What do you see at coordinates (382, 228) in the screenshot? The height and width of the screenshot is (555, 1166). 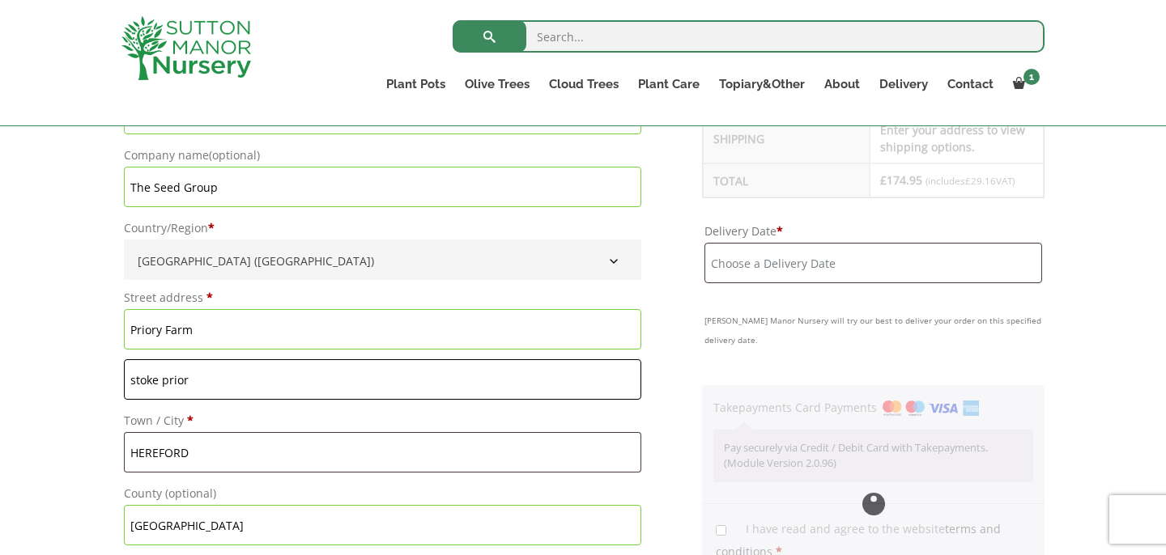 I see `label: Country/Region` at bounding box center [382, 228].